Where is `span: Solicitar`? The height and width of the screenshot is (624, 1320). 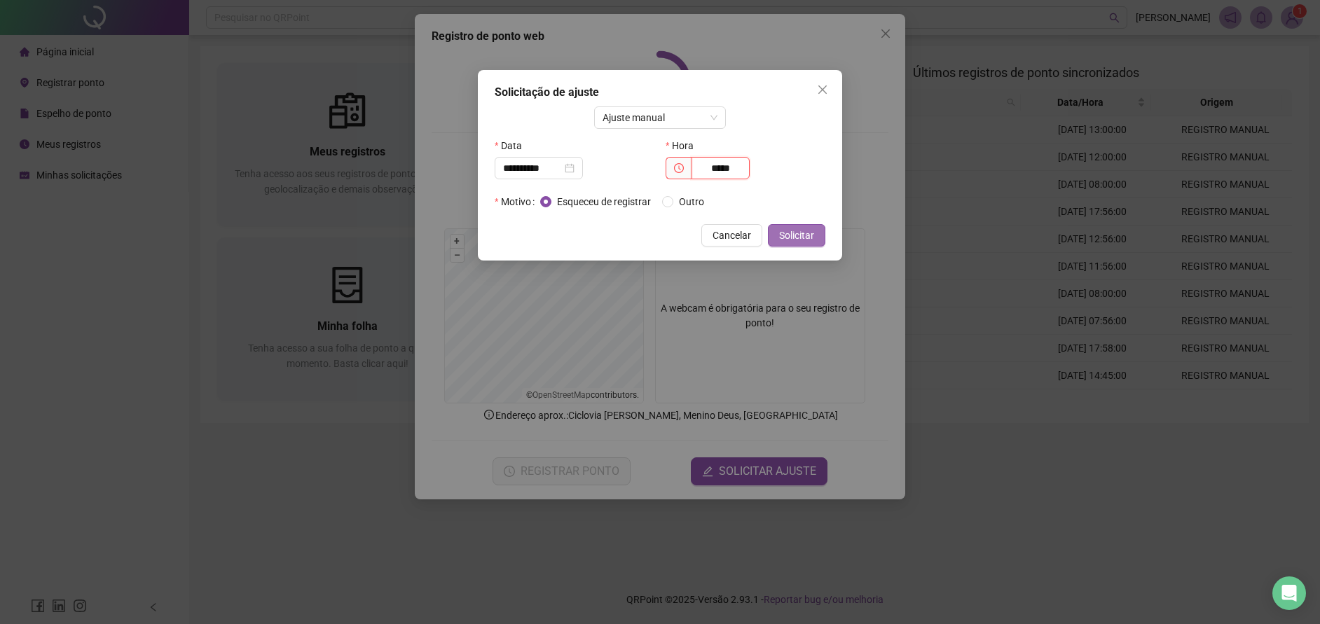
span: Solicitar is located at coordinates (797, 235).